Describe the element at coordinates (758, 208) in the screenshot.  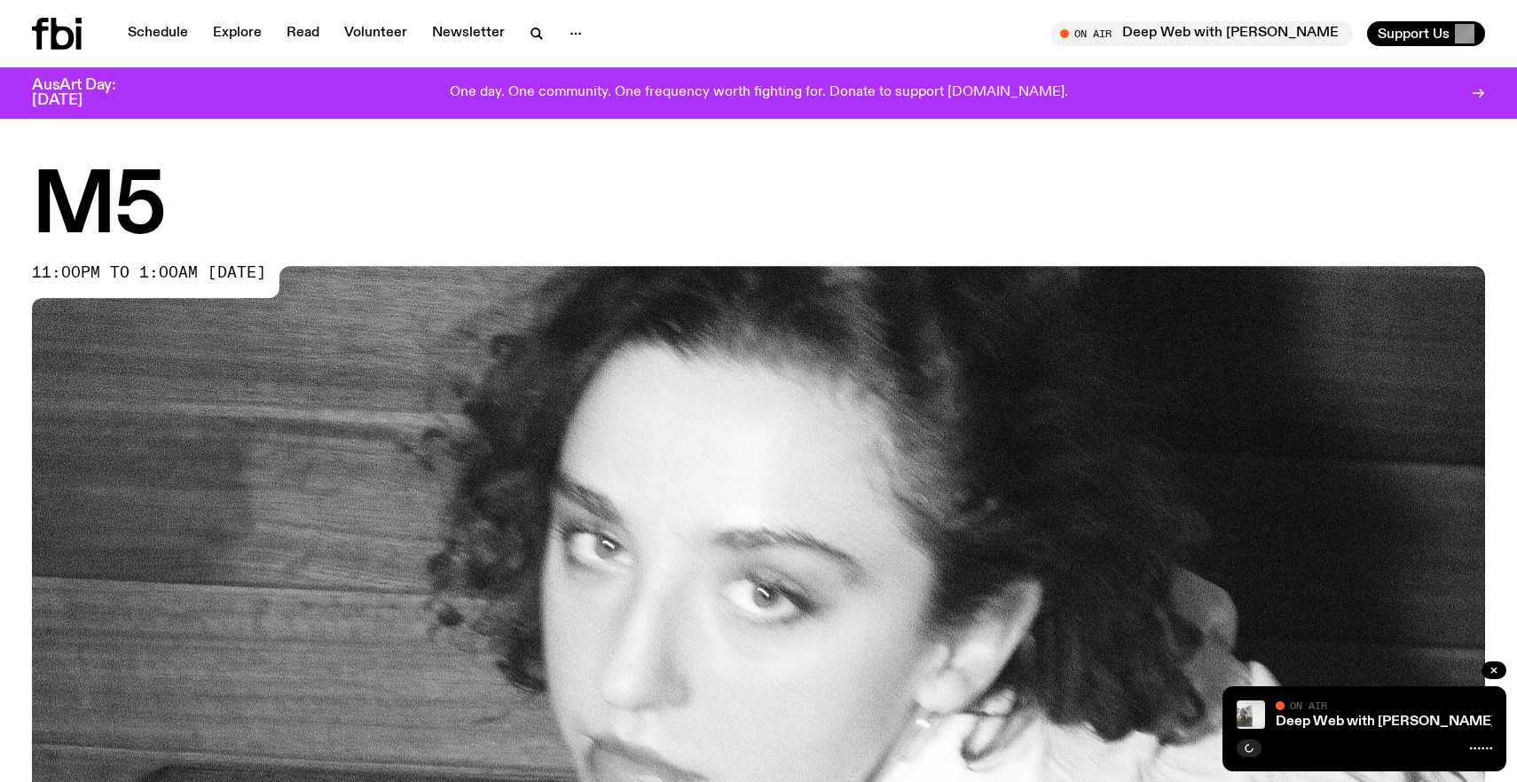
I see `h1: M5` at that location.